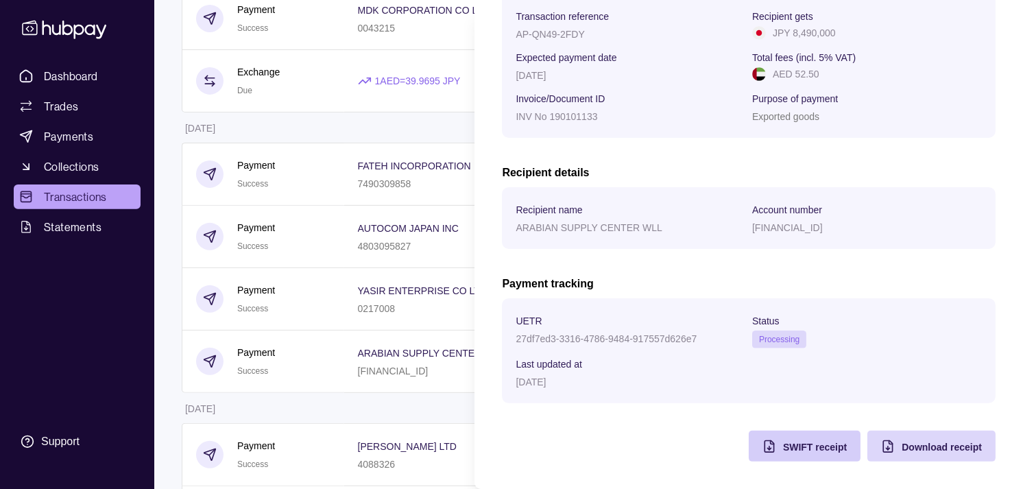 The width and height of the screenshot is (1023, 489). I want to click on p: Recipient gets, so click(782, 16).